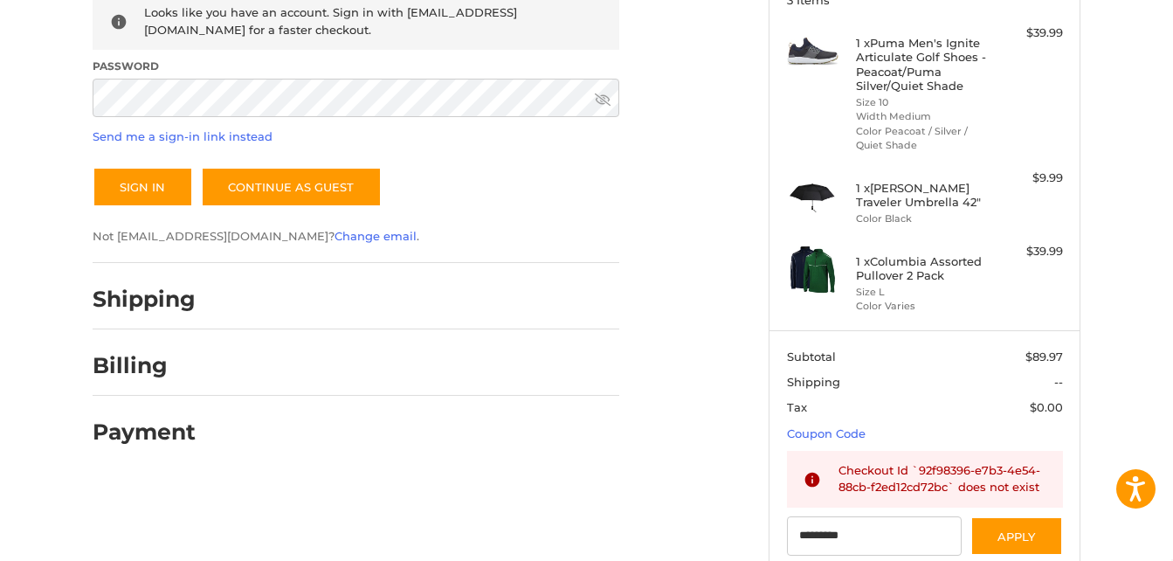  Describe the element at coordinates (143, 365) in the screenshot. I see `h2: Billing` at that location.